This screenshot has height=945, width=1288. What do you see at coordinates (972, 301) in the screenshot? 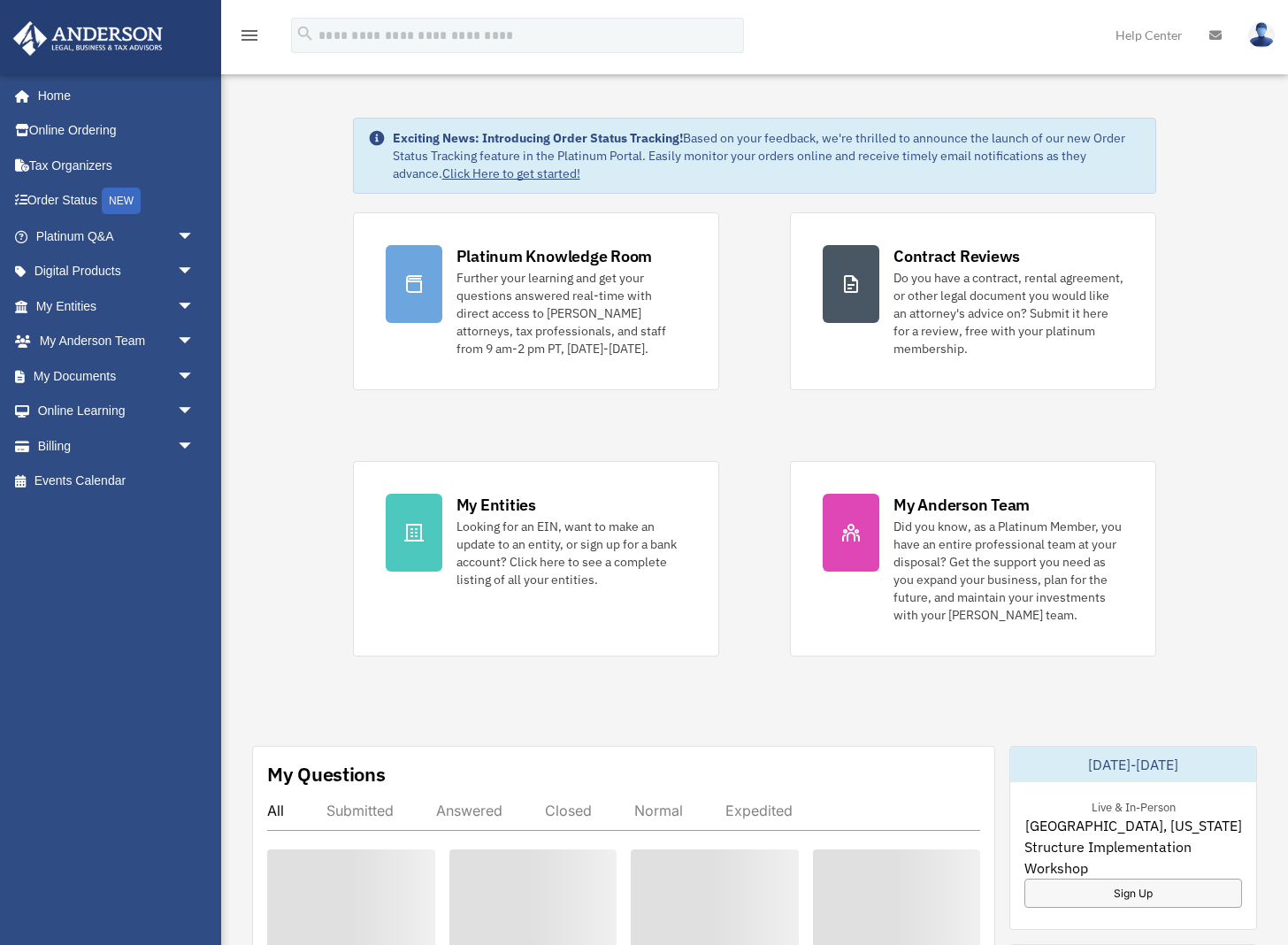
I see `a: Contract Reviews Do you have a contract, rental agreement, or other legal document you would like...` at bounding box center [972, 301].